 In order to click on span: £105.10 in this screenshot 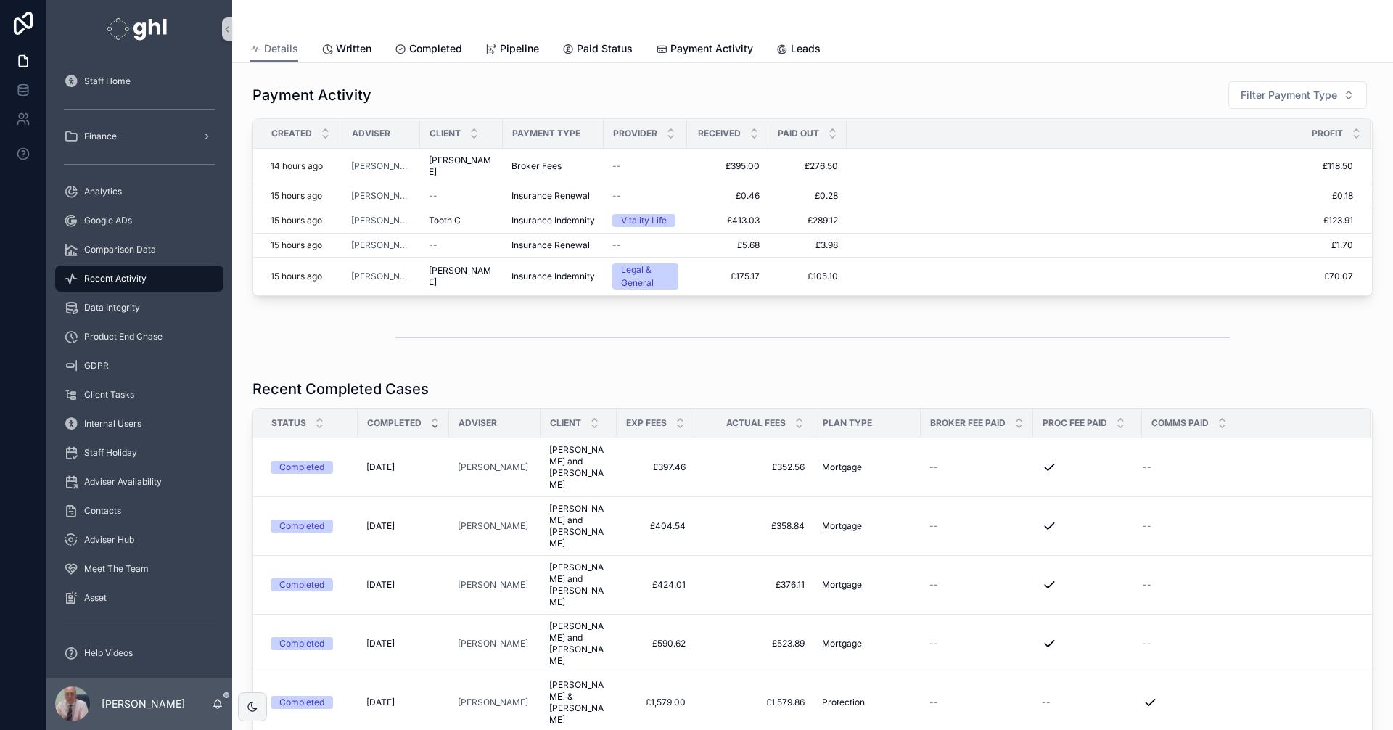, I will do `click(808, 277)`.